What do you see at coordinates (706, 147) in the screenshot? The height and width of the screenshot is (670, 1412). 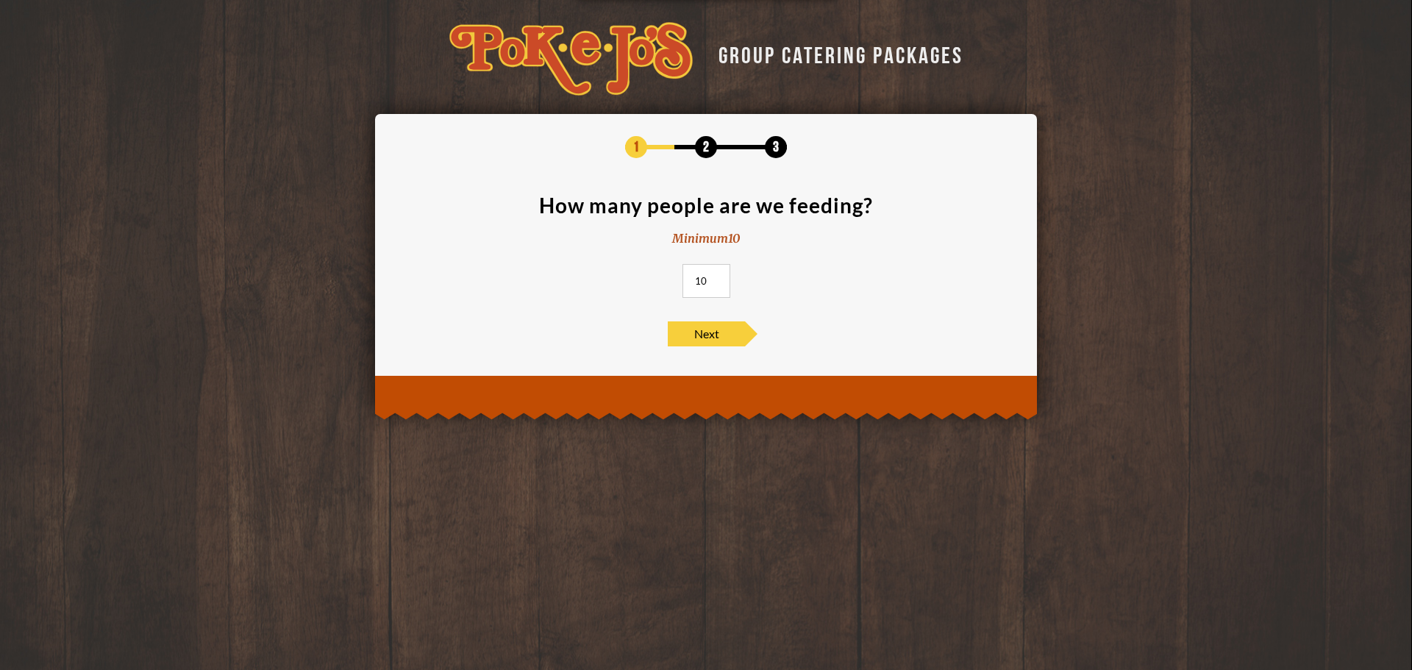 I see `span: 2` at bounding box center [706, 147].